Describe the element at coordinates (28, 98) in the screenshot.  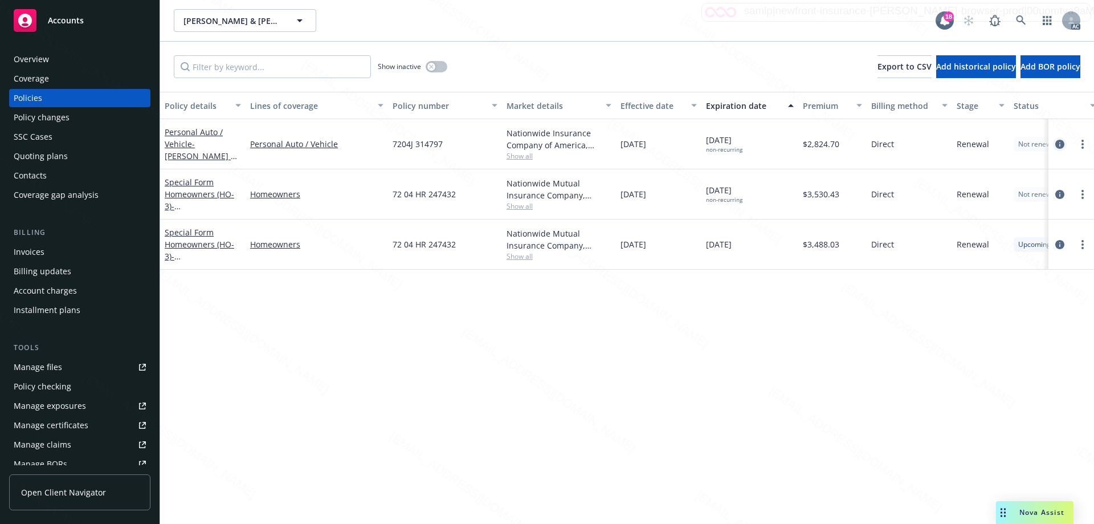
I see `div: Policies` at that location.